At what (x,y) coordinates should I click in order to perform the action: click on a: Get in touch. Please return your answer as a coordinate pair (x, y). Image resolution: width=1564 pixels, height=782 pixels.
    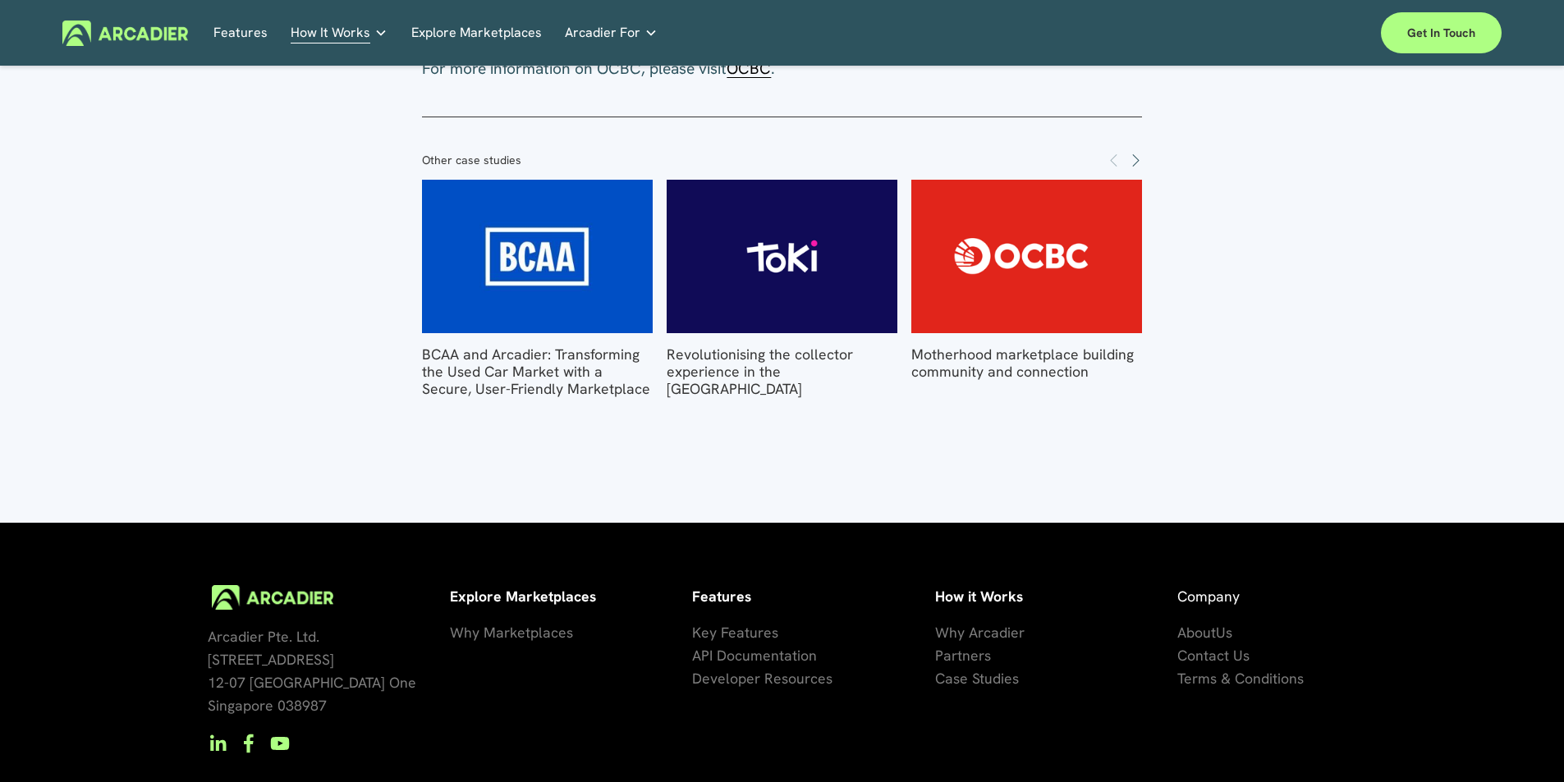
    Looking at the image, I should click on (1440, 33).